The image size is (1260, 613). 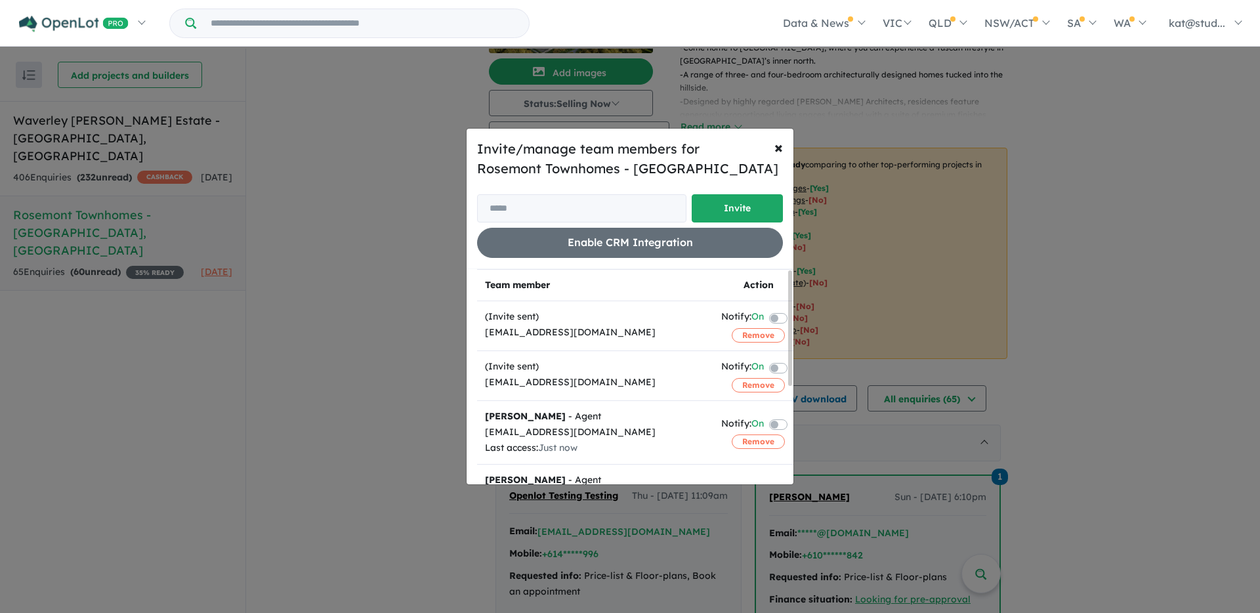 What do you see at coordinates (595, 285) in the screenshot?
I see `th: Team member` at bounding box center [595, 285].